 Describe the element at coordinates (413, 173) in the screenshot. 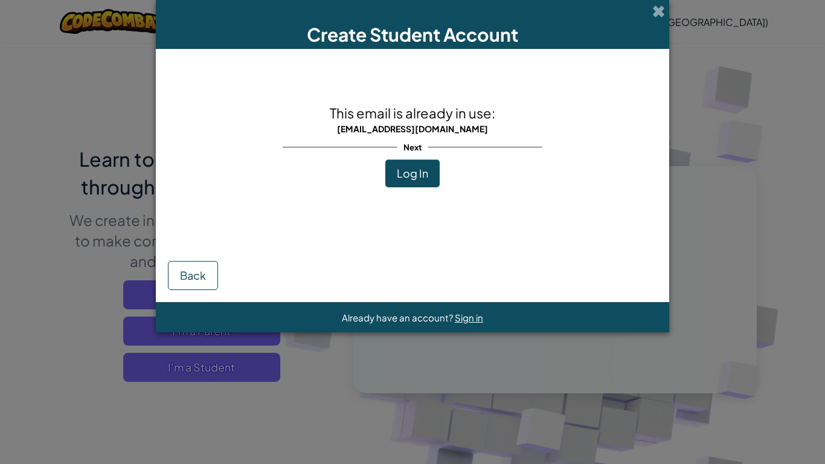

I see `button: Log In` at that location.